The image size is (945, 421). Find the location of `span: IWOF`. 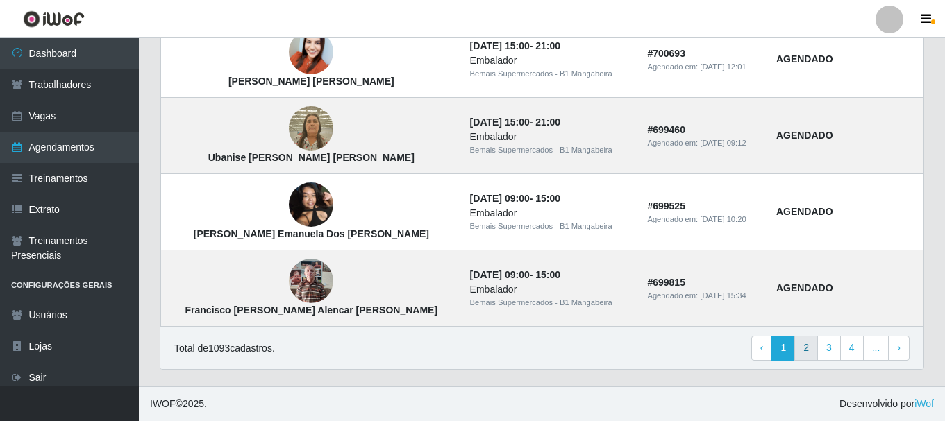

span: IWOF is located at coordinates (162, 404).